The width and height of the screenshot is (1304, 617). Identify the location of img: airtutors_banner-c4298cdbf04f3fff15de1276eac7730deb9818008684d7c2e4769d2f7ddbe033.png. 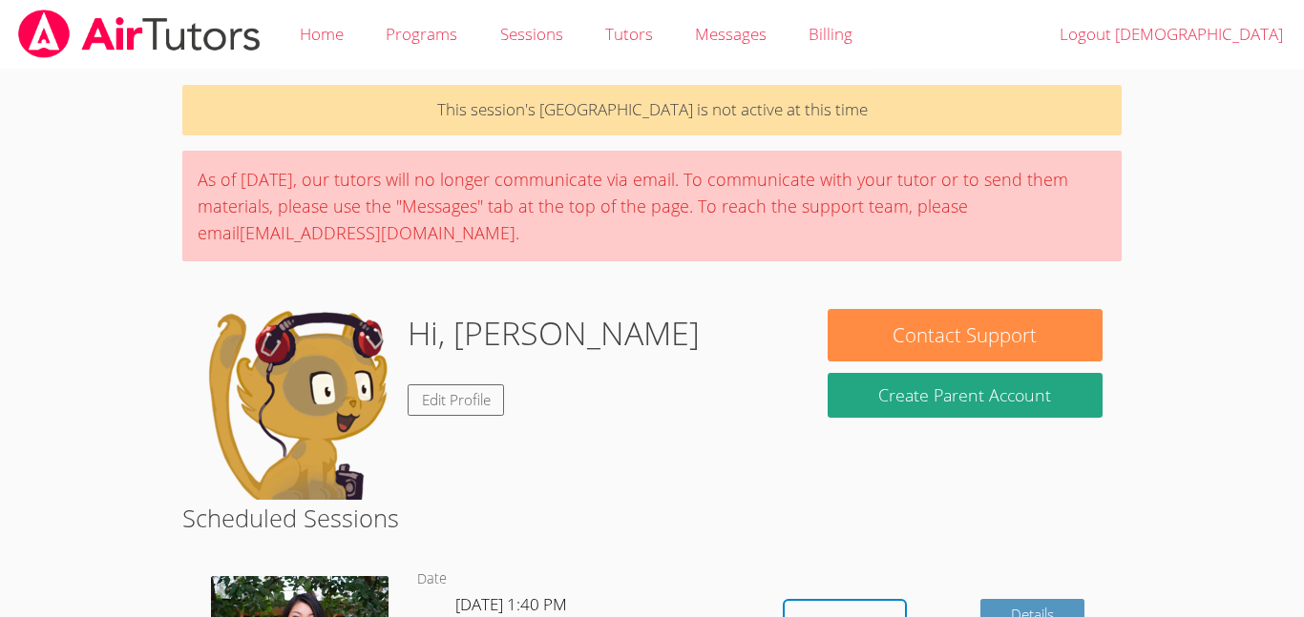
(139, 33).